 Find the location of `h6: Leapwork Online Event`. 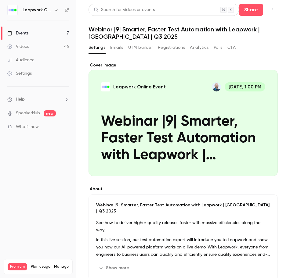

h6: Leapwork Online Event is located at coordinates (37, 10).